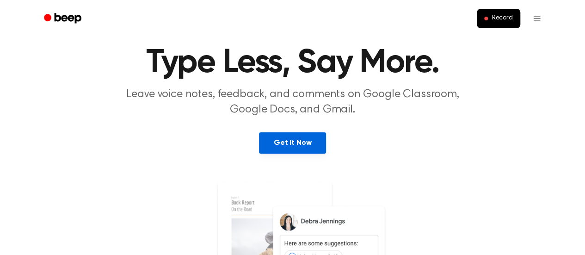 The width and height of the screenshot is (585, 255). Describe the element at coordinates (293, 102) in the screenshot. I see `p: Leave voice notes, feedback, and comments on Google Classroom, Google Docs, and Gmail.` at that location.